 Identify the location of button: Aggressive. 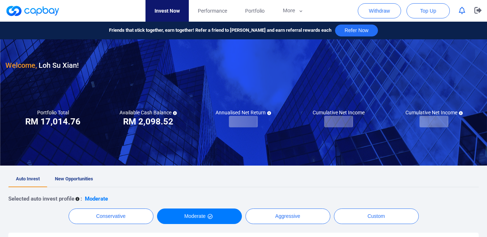
(288, 216).